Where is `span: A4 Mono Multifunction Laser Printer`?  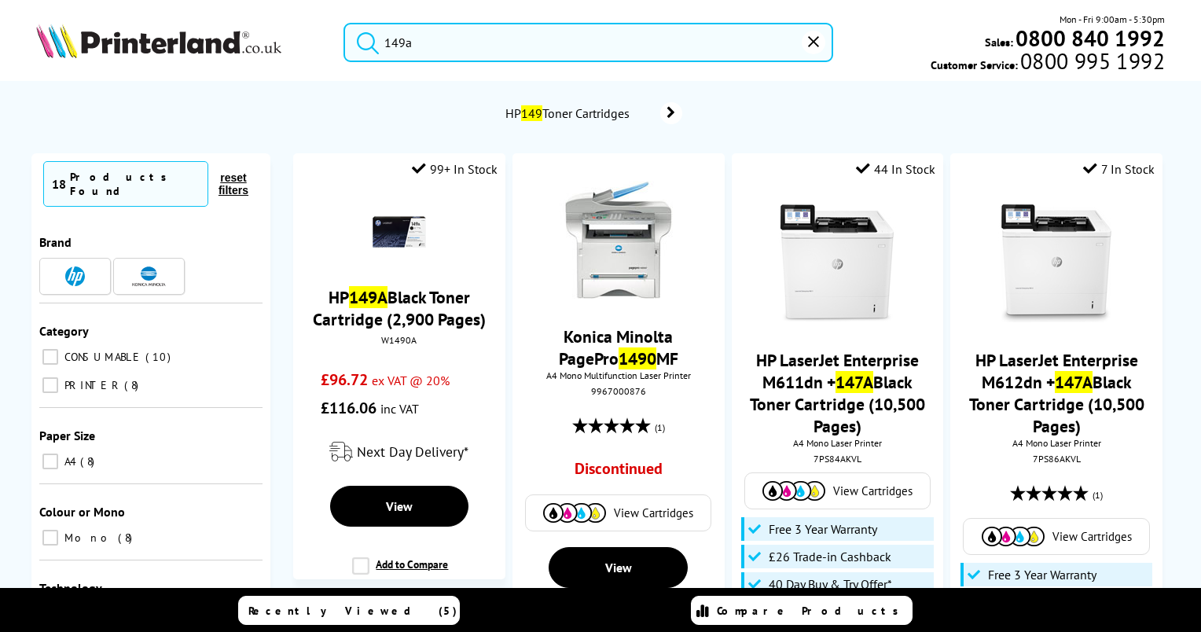
span: A4 Mono Multifunction Laser Printer is located at coordinates (619, 375).